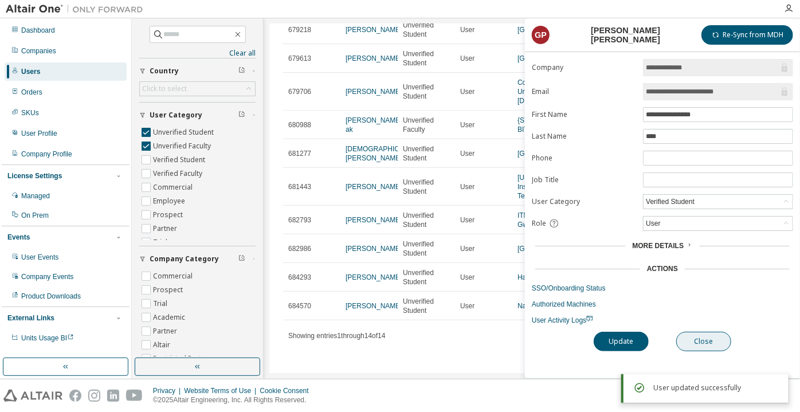  Describe the element at coordinates (287, 391) in the screenshot. I see `div: Cookie Consent` at that location.